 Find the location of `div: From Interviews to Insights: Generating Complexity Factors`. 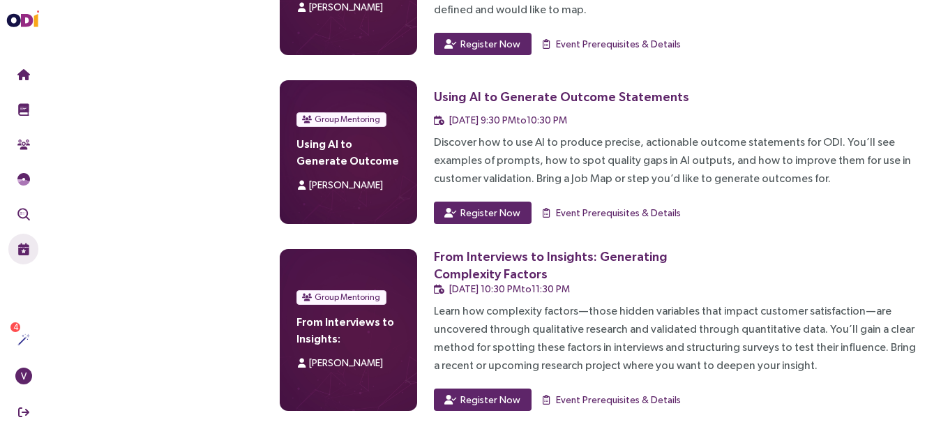

div: From Interviews to Insights: Generating Complexity Factors is located at coordinates (576, 265).